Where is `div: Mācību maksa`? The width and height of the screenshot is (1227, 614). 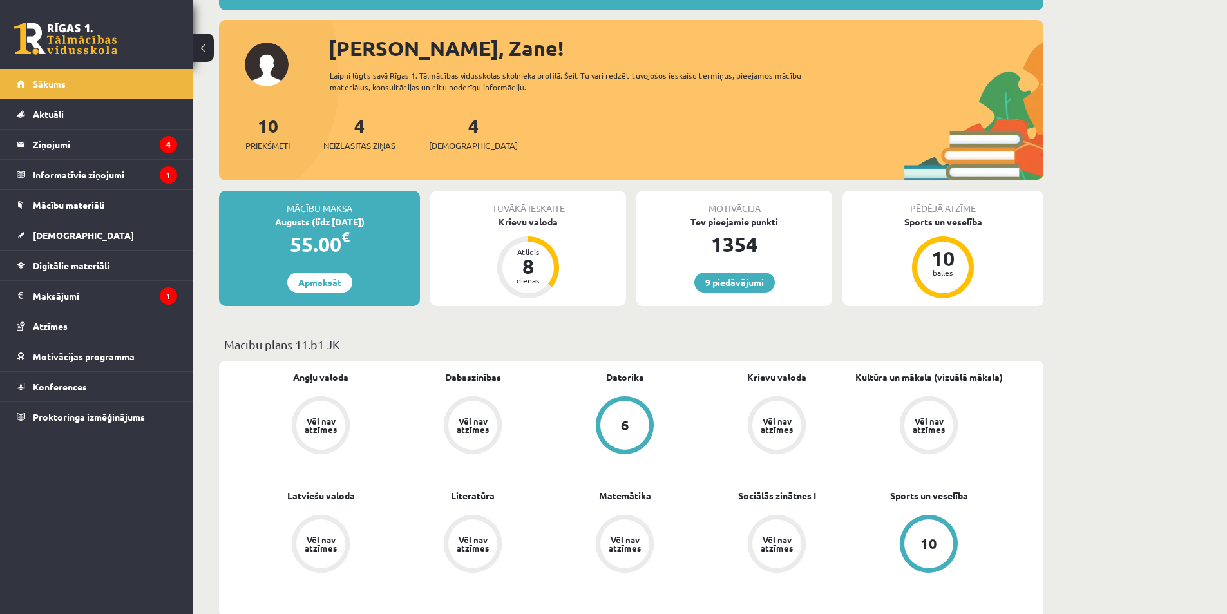
div: Mācību maksa is located at coordinates (319, 203).